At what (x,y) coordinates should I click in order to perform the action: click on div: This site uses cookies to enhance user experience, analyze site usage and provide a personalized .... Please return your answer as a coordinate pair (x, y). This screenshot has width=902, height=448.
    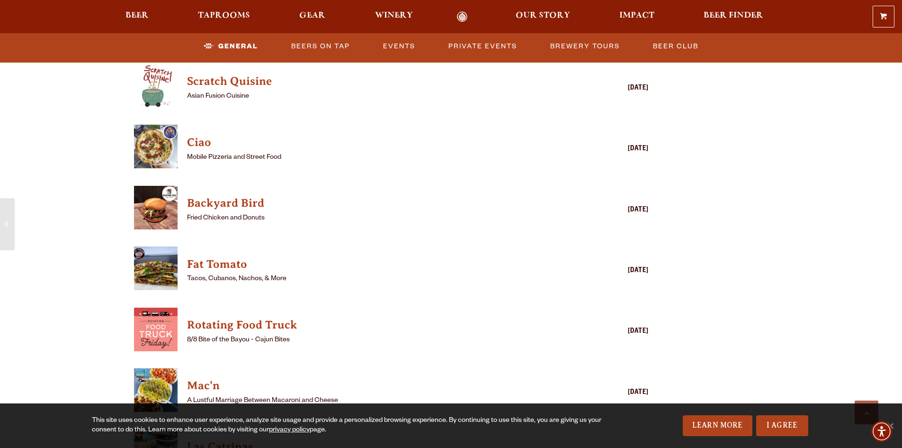
    Looking at the image, I should click on (348, 425).